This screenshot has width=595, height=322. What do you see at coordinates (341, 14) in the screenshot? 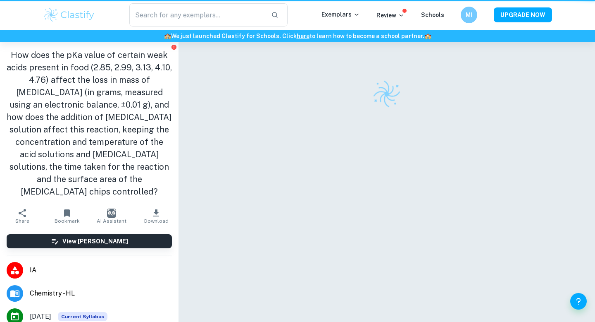
I see `p: Exemplars` at bounding box center [341, 14].